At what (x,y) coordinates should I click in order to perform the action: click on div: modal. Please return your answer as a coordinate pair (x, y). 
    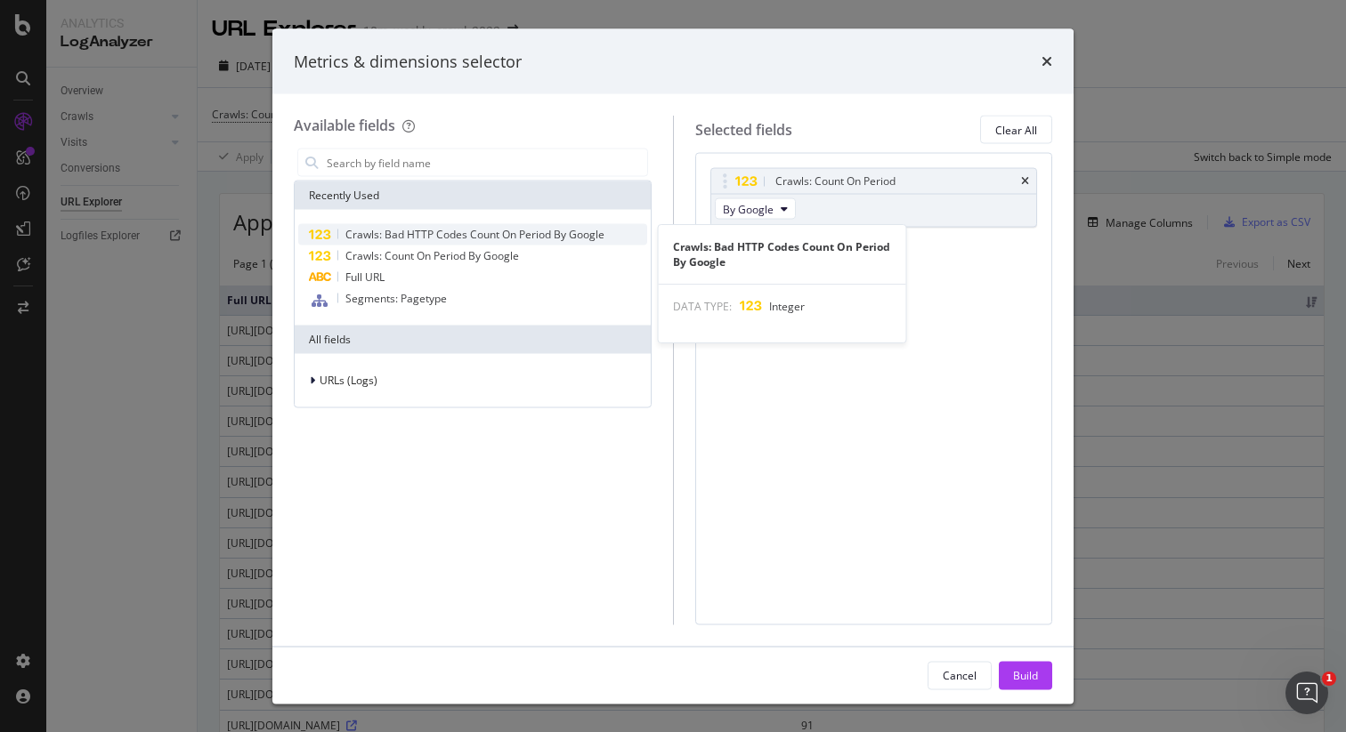
    Looking at the image, I should click on (673, 366).